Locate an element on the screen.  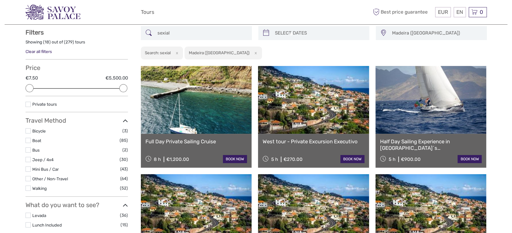
span: (36) is located at coordinates (124, 215).